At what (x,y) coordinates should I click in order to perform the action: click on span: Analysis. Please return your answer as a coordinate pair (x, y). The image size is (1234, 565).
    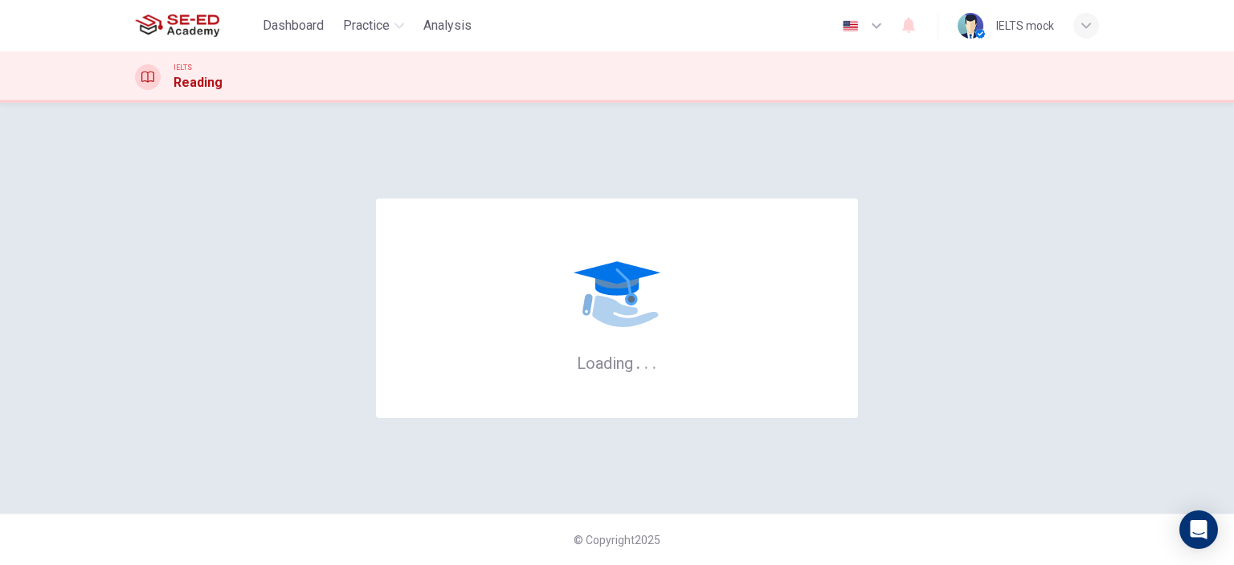
    Looking at the image, I should click on (448, 26).